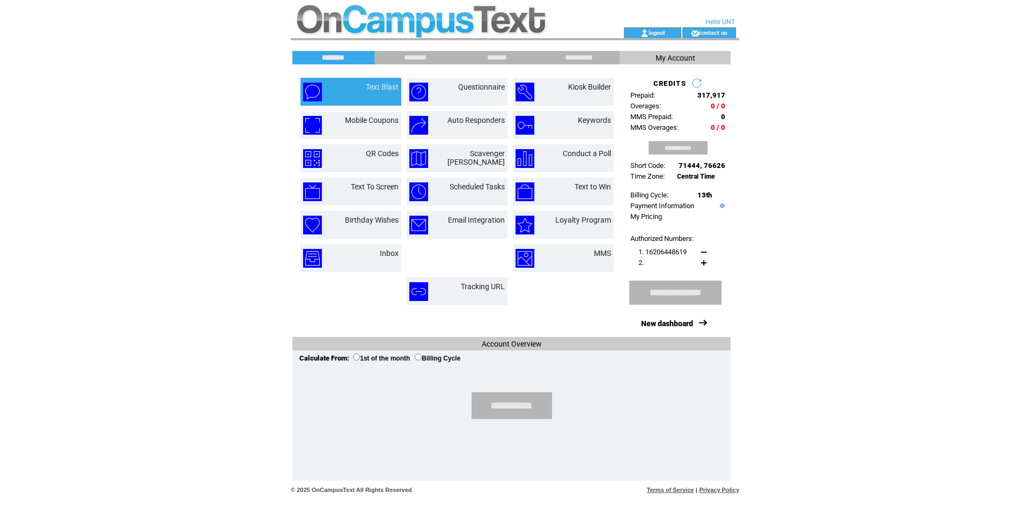 Image resolution: width=1030 pixels, height=507 pixels. What do you see at coordinates (418, 92) in the screenshot?
I see `img: questionnaire.png` at bounding box center [418, 92].